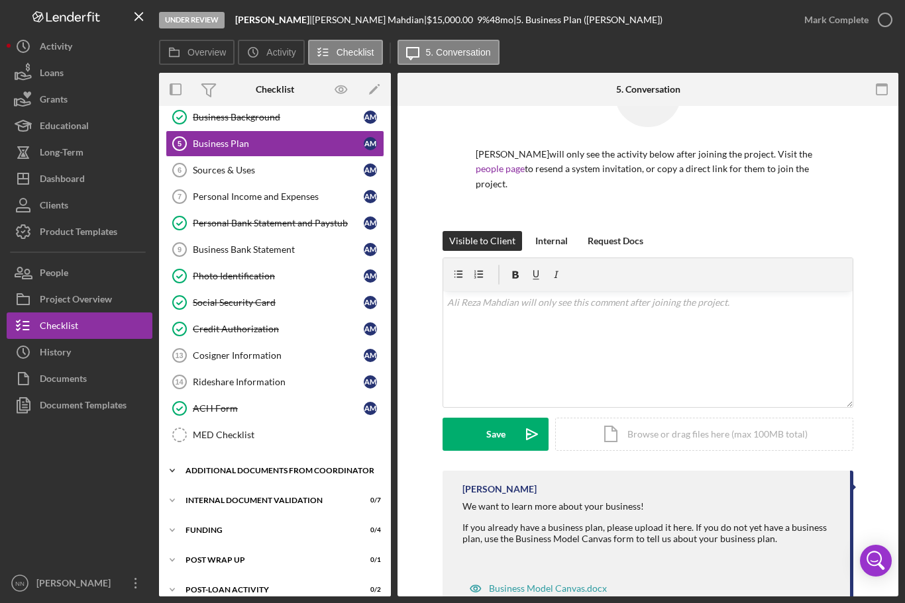 This screenshot has width=905, height=603. I want to click on a: MED Checklist, so click(275, 435).